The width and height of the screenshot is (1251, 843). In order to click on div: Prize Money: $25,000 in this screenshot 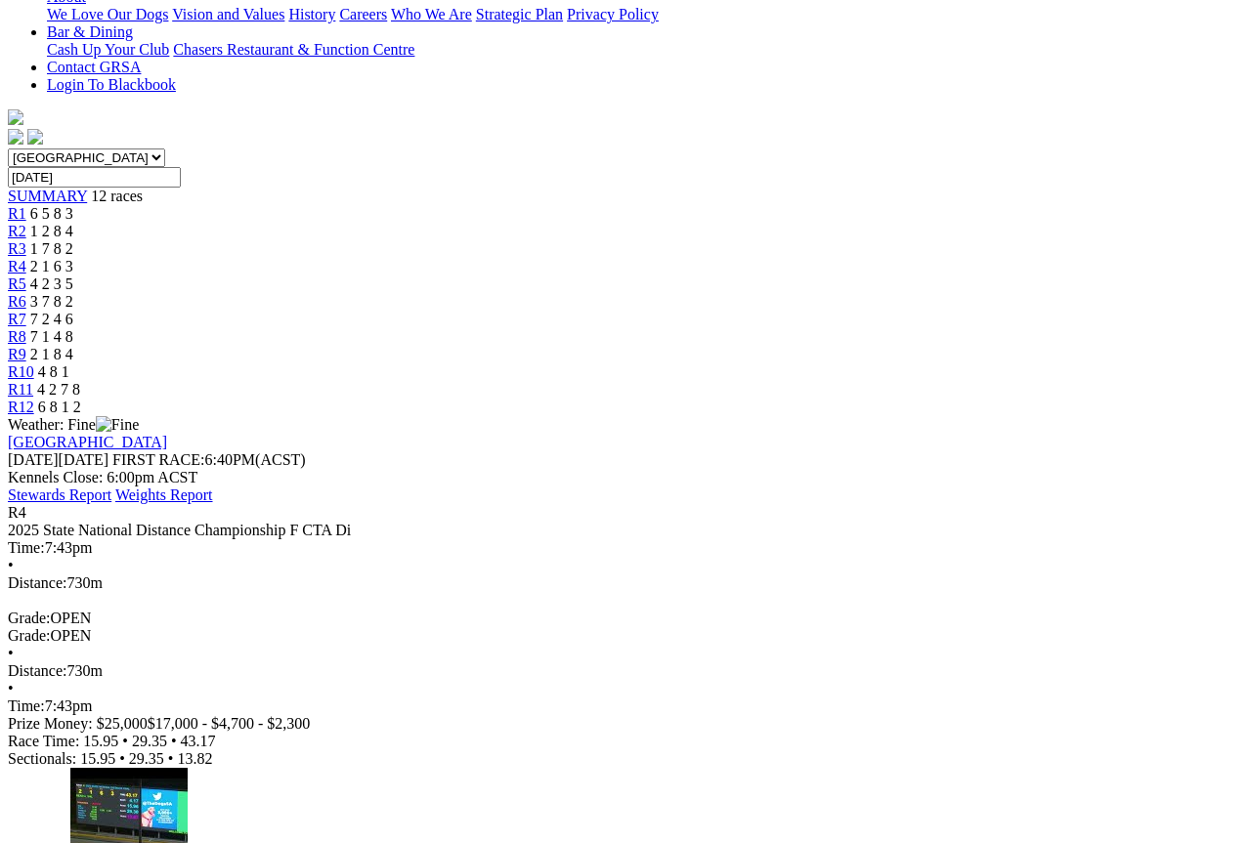, I will do `click(618, 724)`.